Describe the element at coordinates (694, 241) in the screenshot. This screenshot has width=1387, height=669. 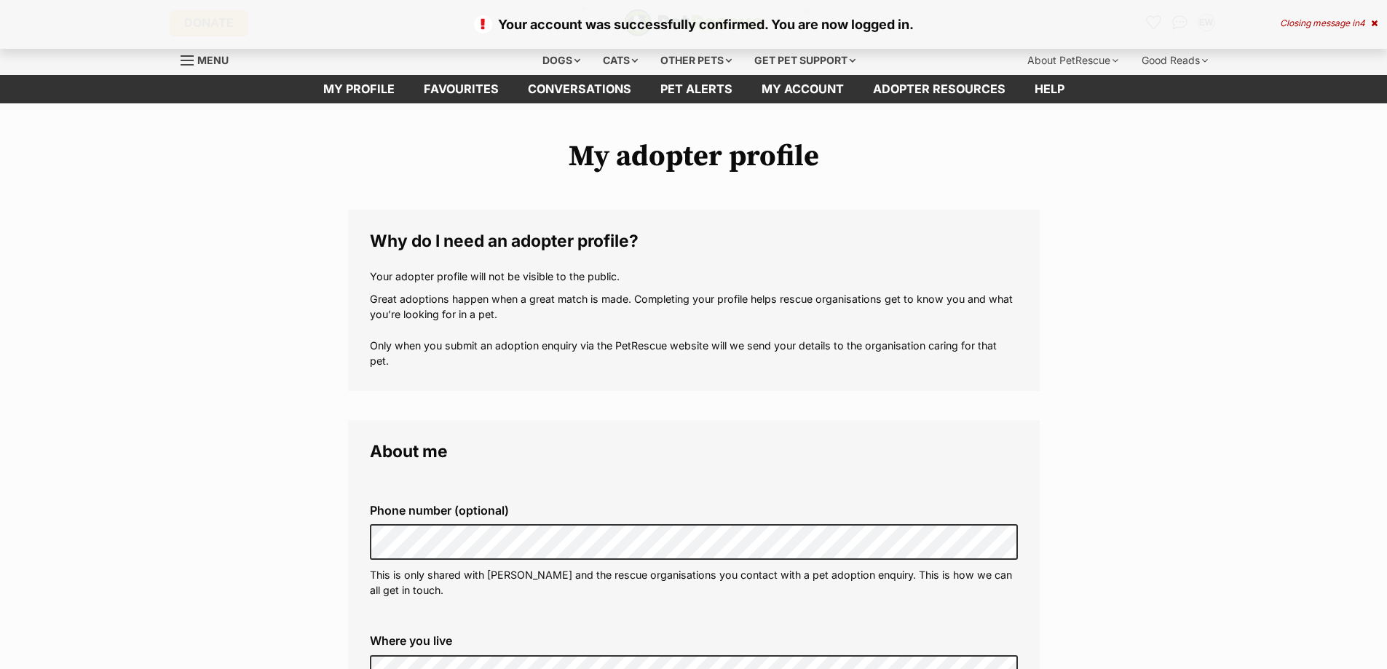
I see `legend: Why do I need an adopter profile?` at that location.